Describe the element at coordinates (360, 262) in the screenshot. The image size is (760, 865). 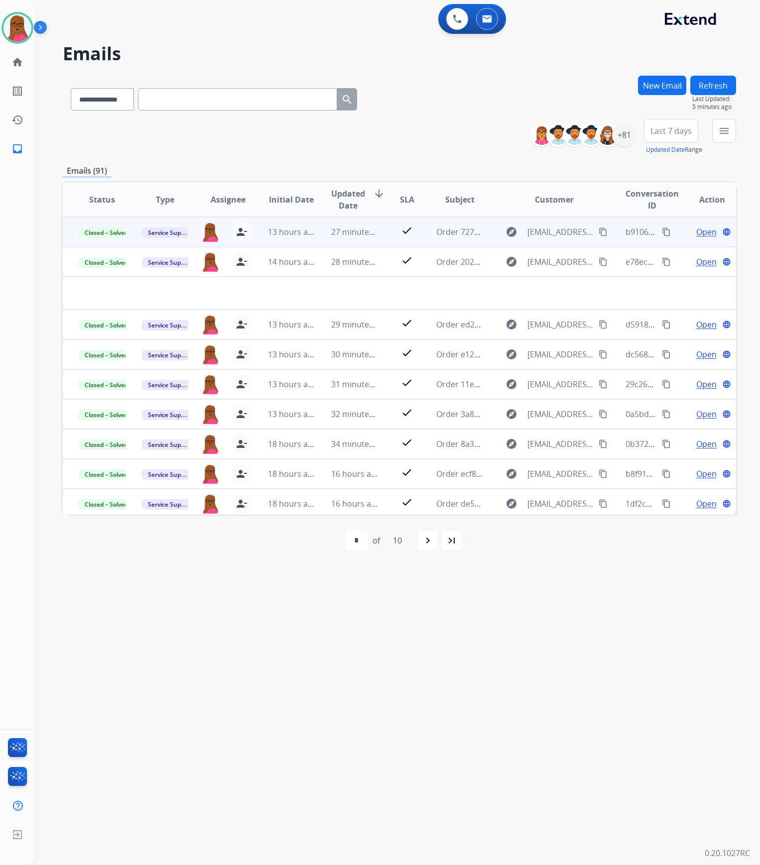
I see `span: 28 minutes ago` at that location.